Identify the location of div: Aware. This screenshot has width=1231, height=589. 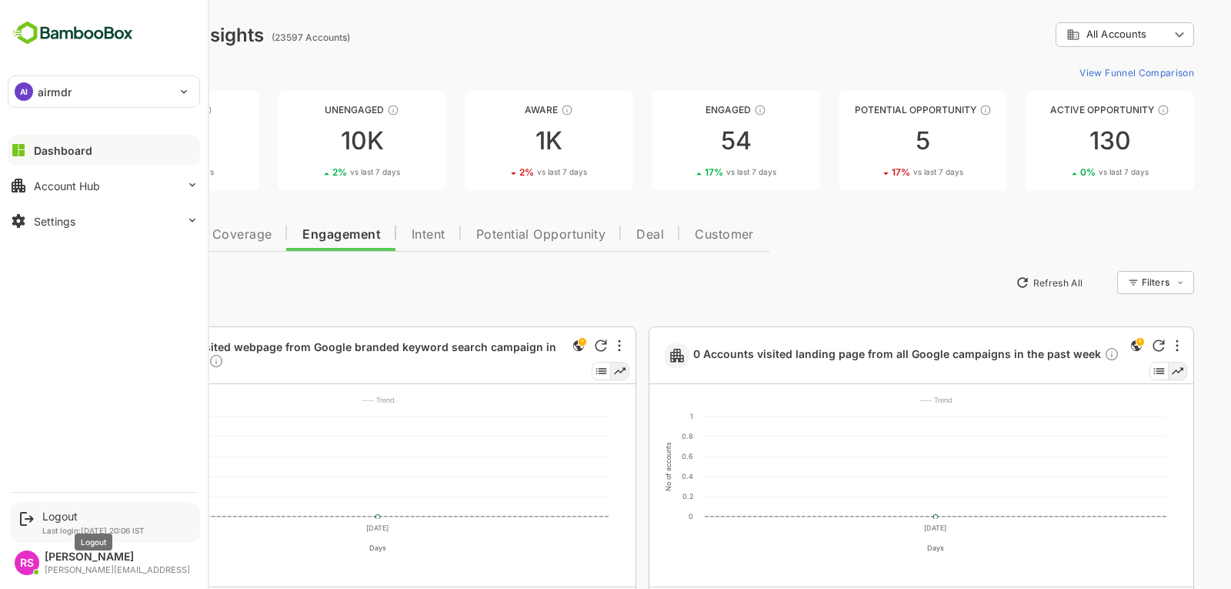
(495, 109).